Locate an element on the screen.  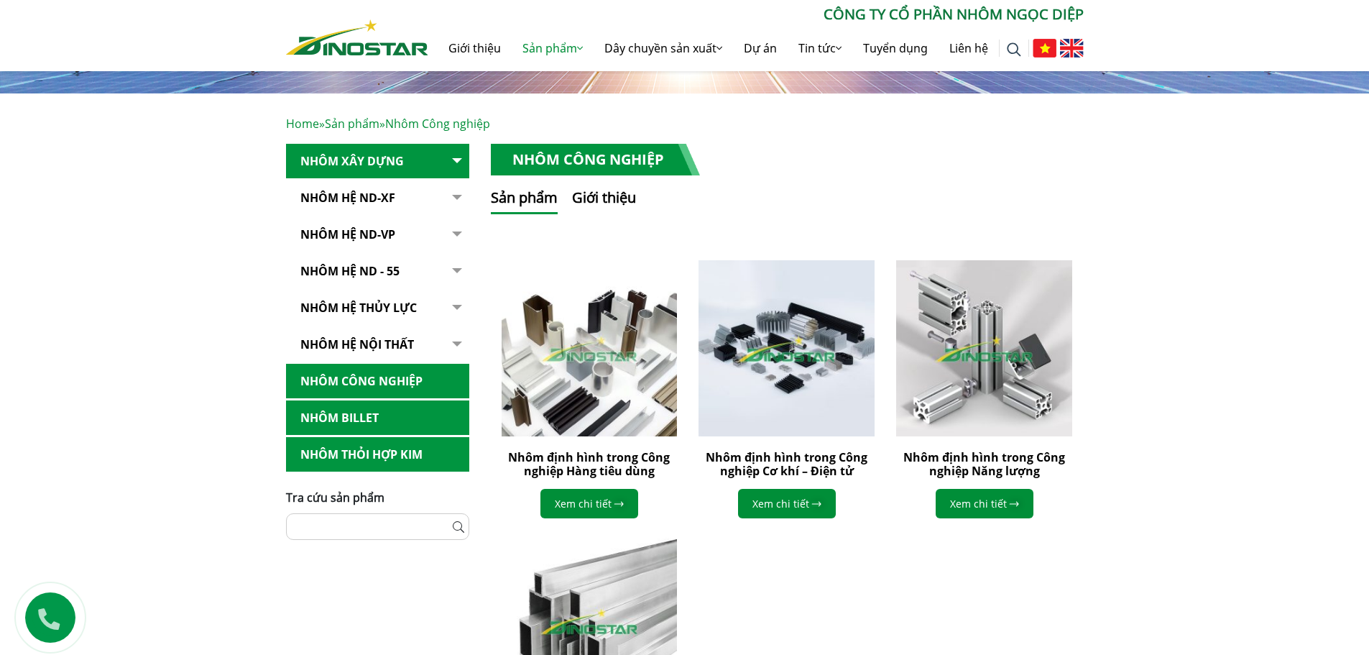
a: Nhôm hệ nội thất is located at coordinates (377, 344).